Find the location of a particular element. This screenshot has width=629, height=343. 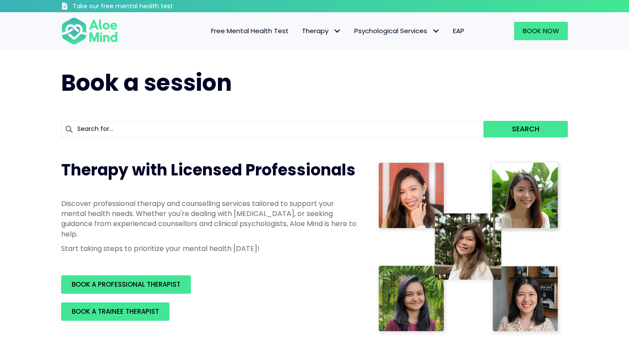

span: BOOK A PROFESSIONAL THERAPIST is located at coordinates (126, 284).